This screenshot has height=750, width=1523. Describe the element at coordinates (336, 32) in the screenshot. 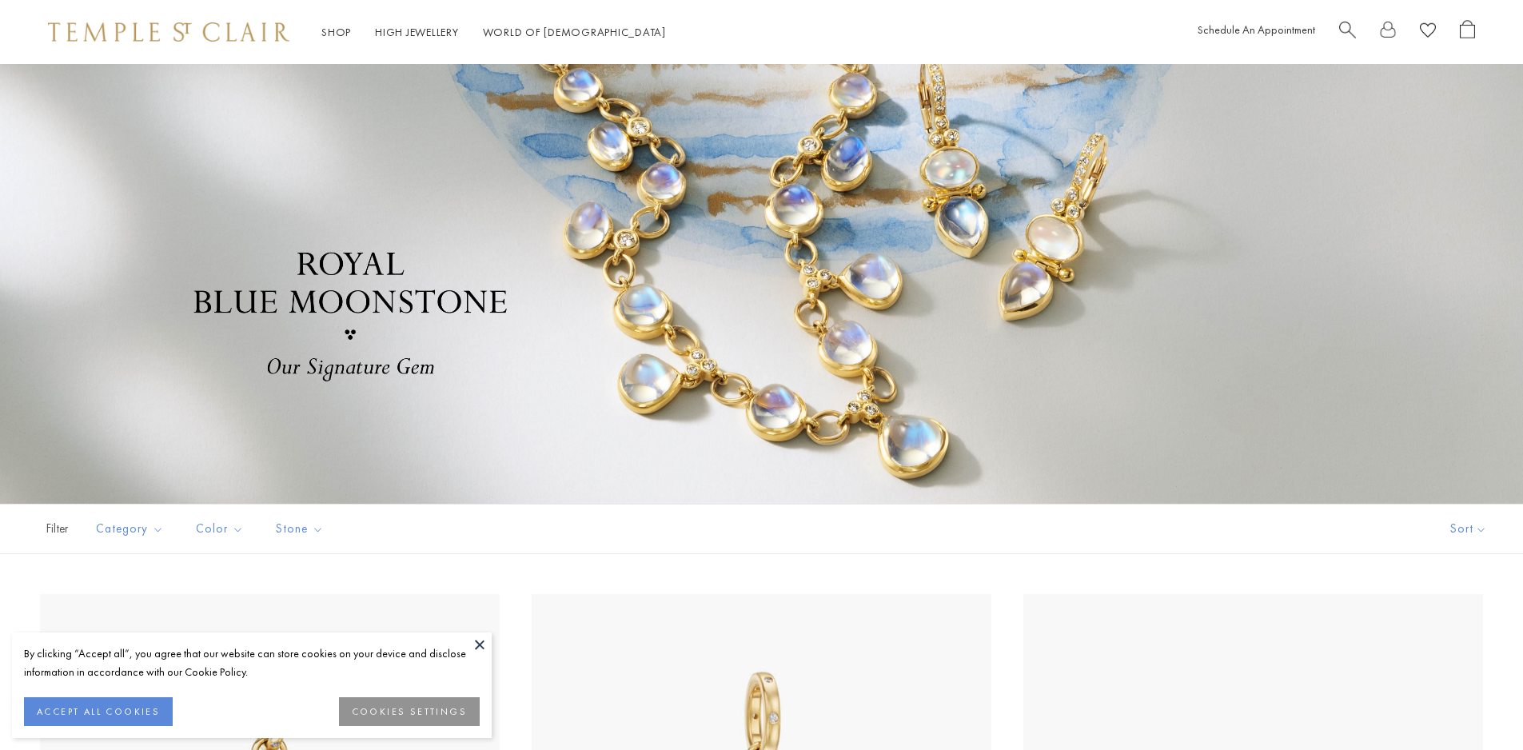

I see `a: ShopShop` at that location.